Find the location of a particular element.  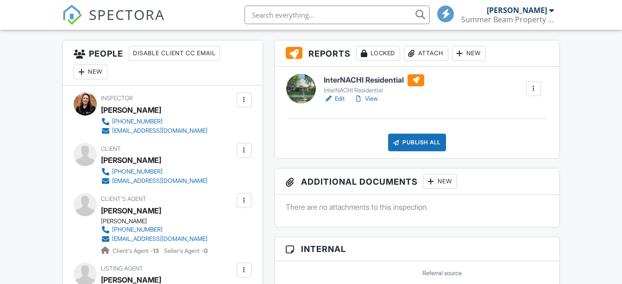

span: Client is located at coordinates (111, 148).